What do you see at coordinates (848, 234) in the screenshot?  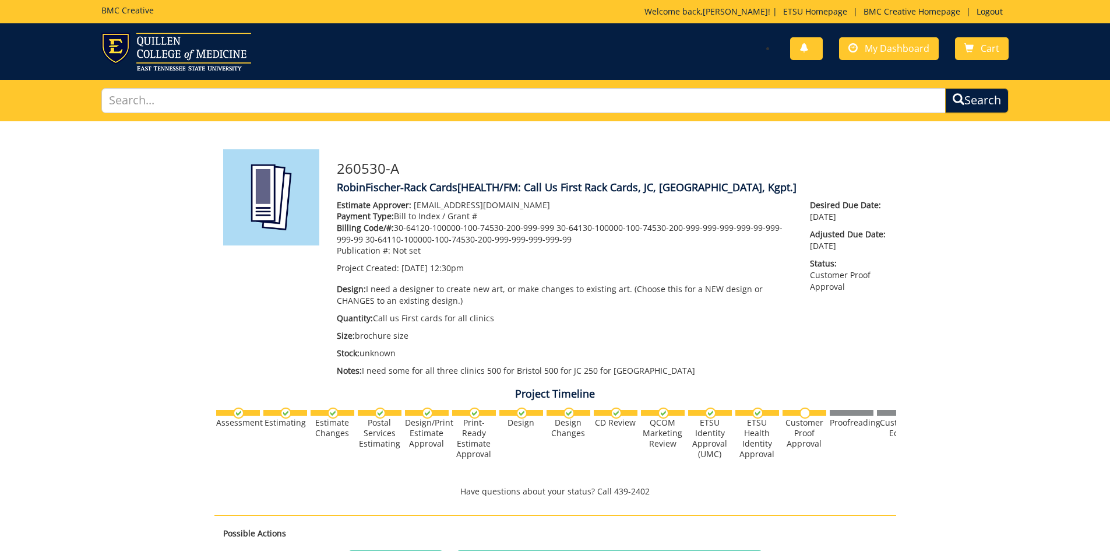 I see `span: Adjusted Due Date:` at bounding box center [848, 234].